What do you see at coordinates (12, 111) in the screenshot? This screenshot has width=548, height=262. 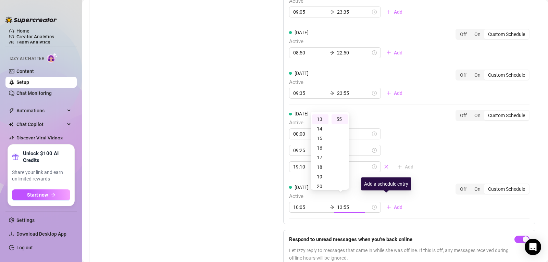 I see `span: thunderbolt` at bounding box center [12, 111].